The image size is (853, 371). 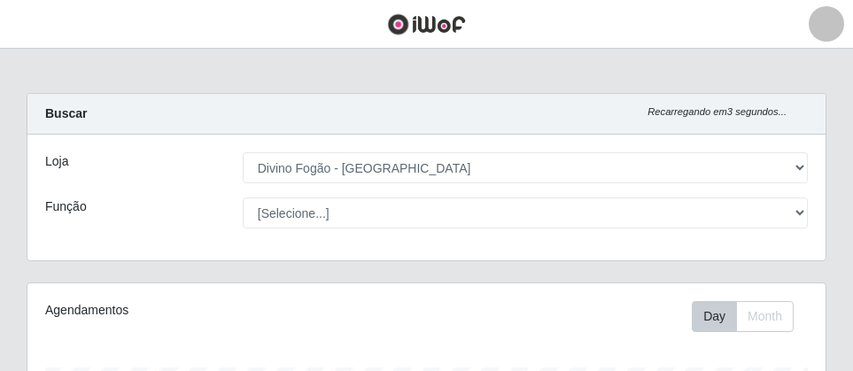 What do you see at coordinates (57, 161) in the screenshot?
I see `label: Loja` at bounding box center [57, 161].